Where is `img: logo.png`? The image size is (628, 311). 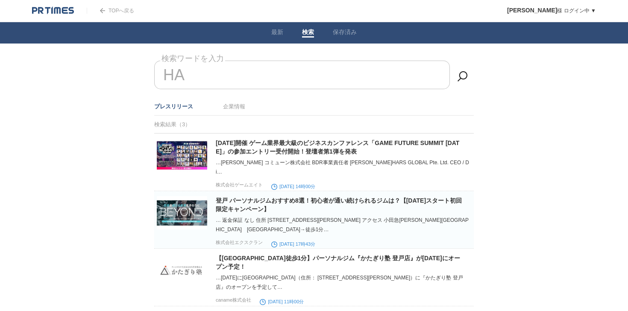 img: logo.png is located at coordinates (53, 11).